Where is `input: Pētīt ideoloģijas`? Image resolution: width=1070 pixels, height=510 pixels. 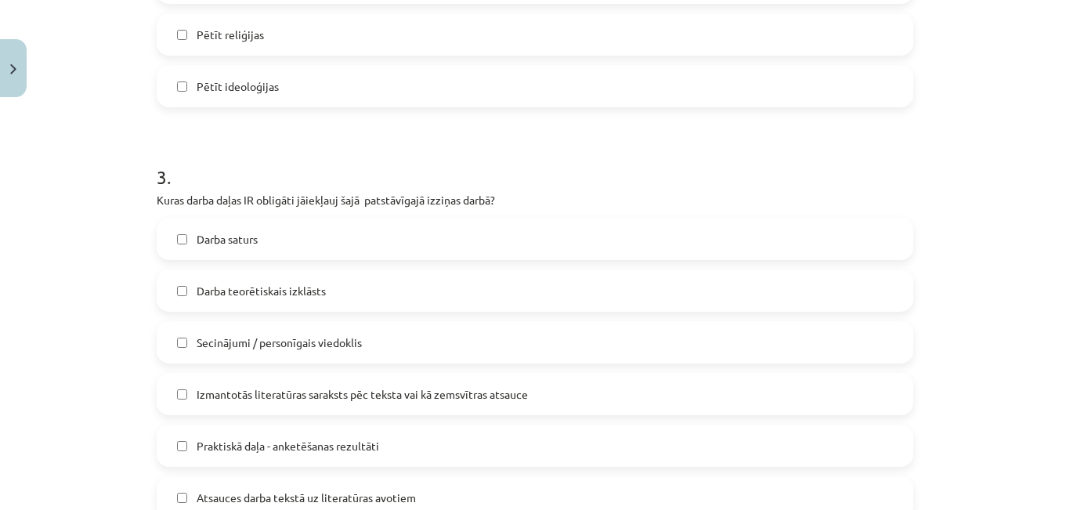
input: Pētīt ideoloģijas is located at coordinates (182, 86).